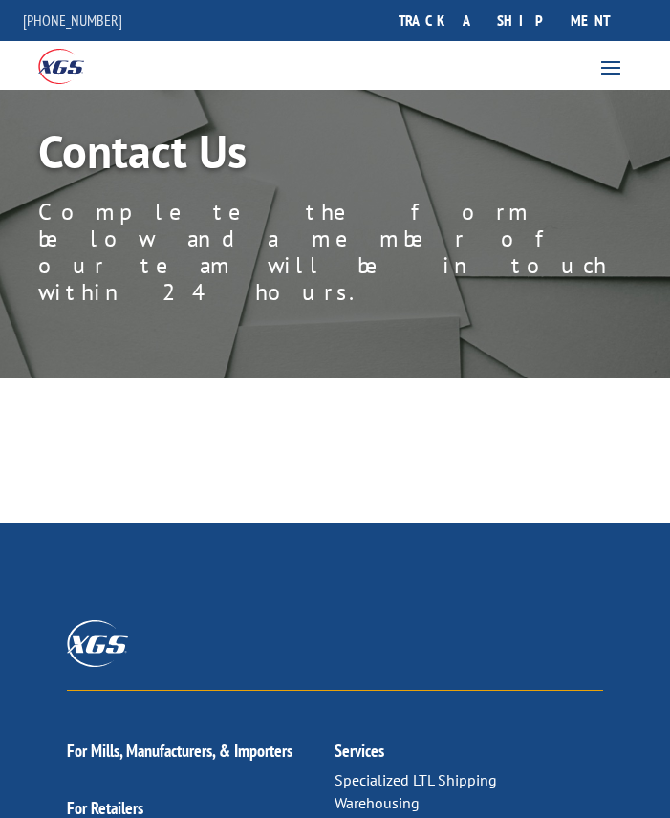 The height and width of the screenshot is (818, 670). Describe the element at coordinates (334, 252) in the screenshot. I see `p: Complete the form below and a member of our team will be in touch within 24 hours.` at that location.